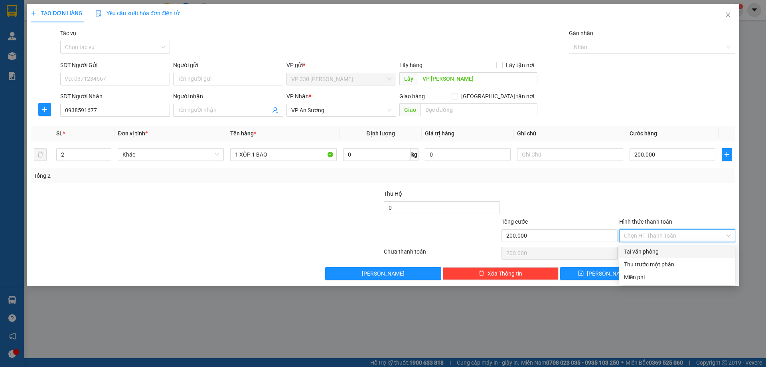 Image resolution: width=766 pixels, height=367 pixels. I want to click on span: Gửi:, so click(13, 12).